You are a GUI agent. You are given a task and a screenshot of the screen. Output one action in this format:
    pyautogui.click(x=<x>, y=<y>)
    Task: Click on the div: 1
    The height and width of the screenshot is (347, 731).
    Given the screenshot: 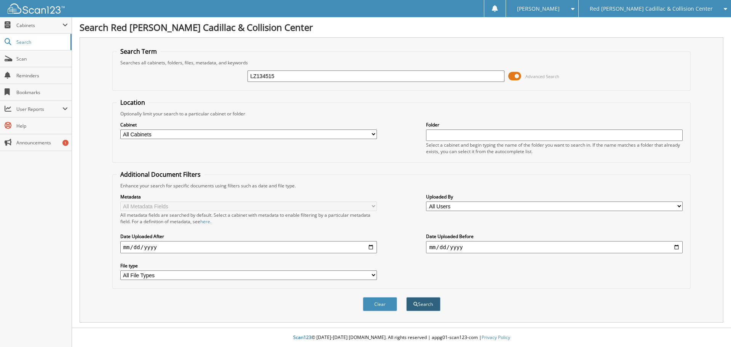 What is the action you would take?
    pyautogui.click(x=65, y=143)
    